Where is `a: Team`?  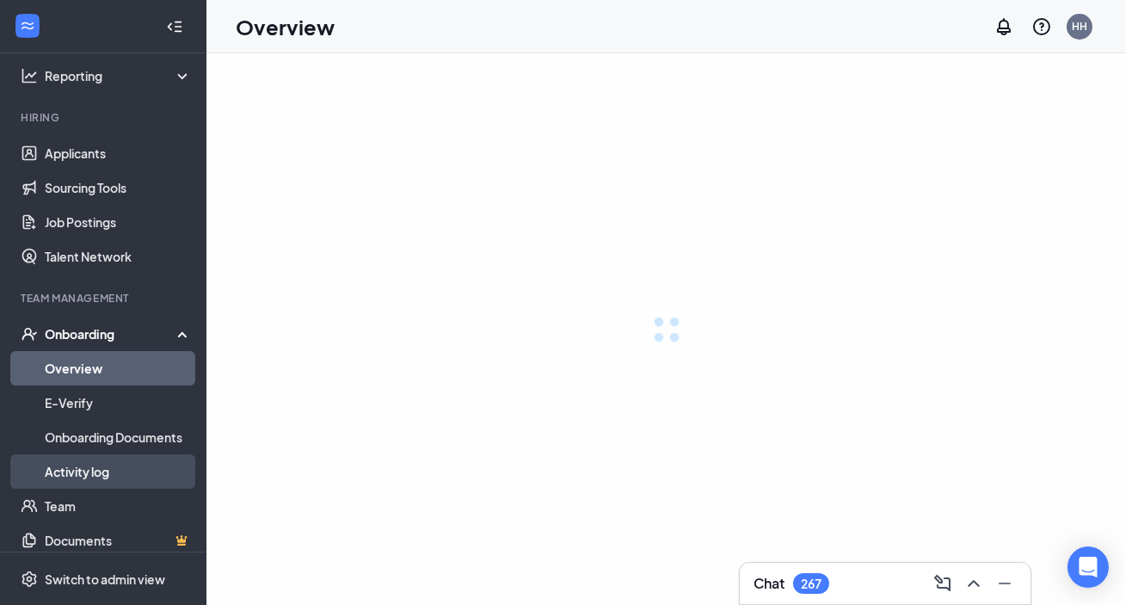
a: Team is located at coordinates (118, 506).